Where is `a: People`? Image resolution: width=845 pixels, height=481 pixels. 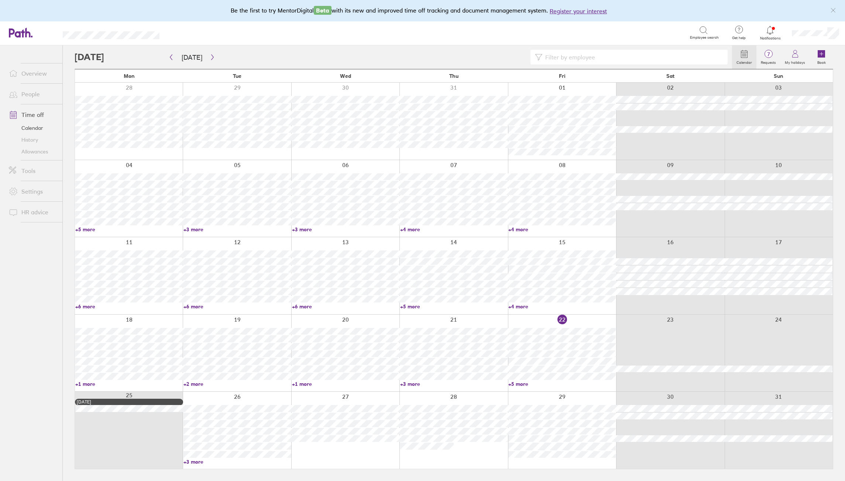 a: People is located at coordinates (32, 94).